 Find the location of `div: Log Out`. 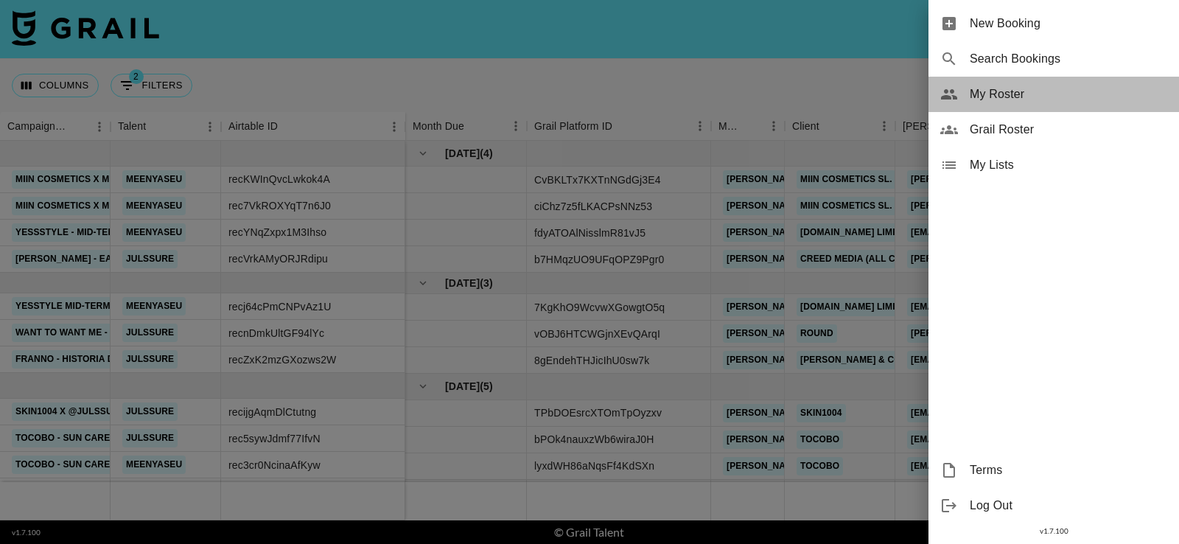

div: Log Out is located at coordinates (1054, 505).